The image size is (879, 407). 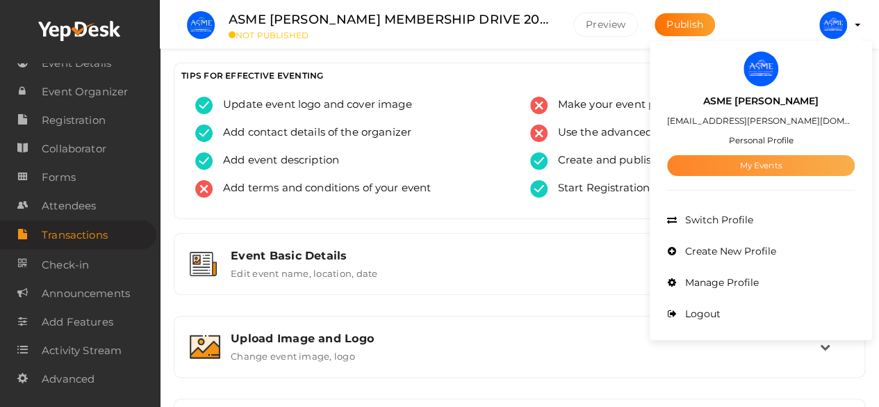 What do you see at coordinates (304, 270) in the screenshot?
I see `label: Edit event name, location, date` at bounding box center [304, 270].